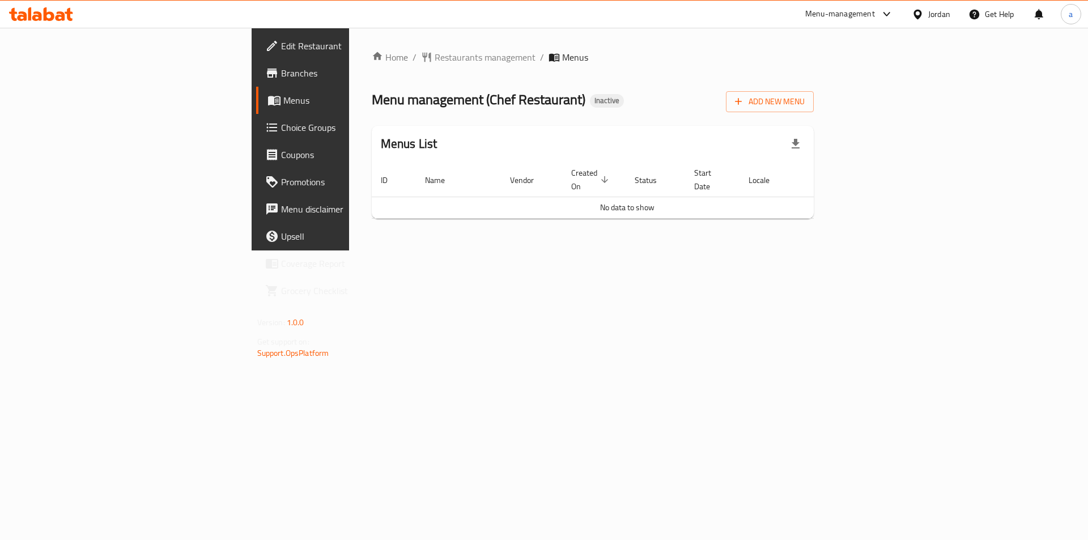 Image resolution: width=1088 pixels, height=540 pixels. What do you see at coordinates (352, 127) in the screenshot?
I see `span: Choice Groups` at bounding box center [352, 127].